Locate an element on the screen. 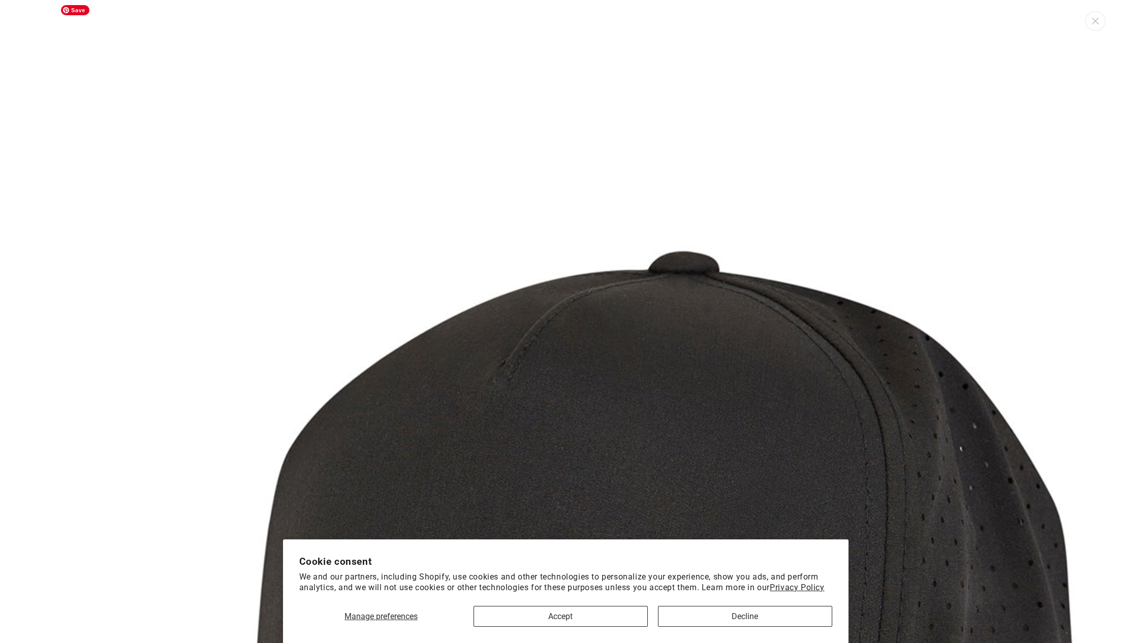 Image resolution: width=1131 pixels, height=643 pixels. span: Save is located at coordinates (75, 10).